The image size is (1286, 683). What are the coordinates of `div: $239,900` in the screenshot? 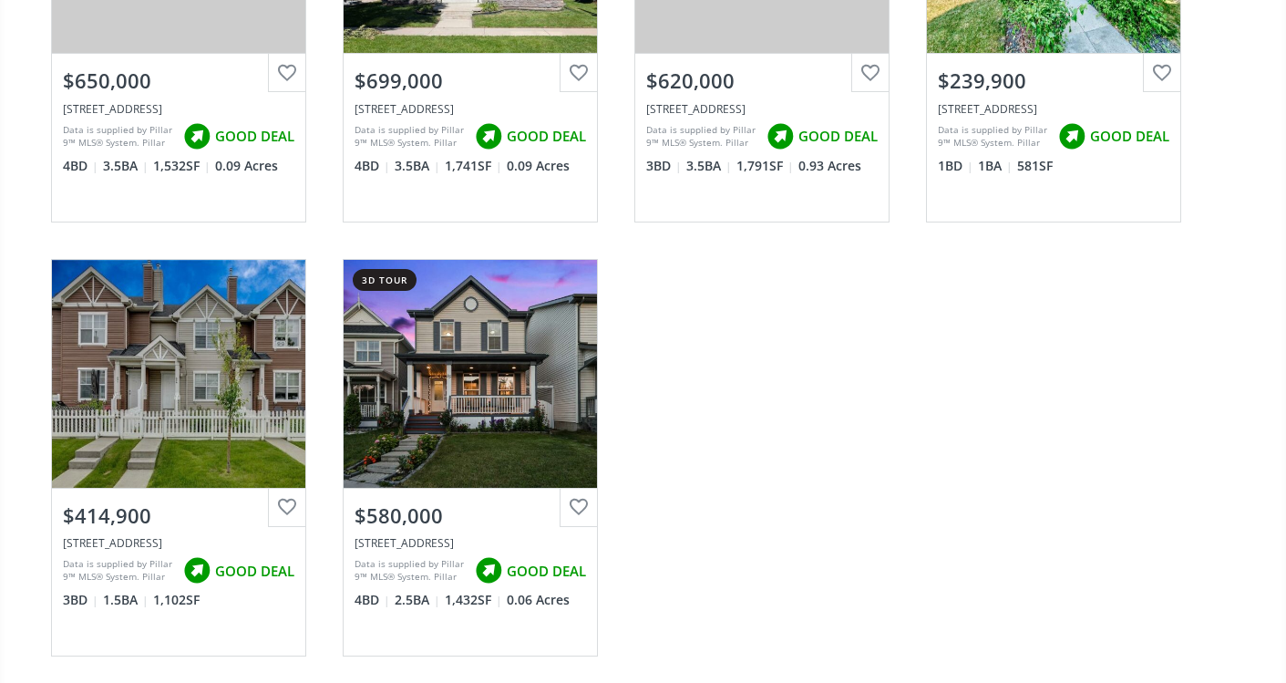 It's located at (1054, 80).